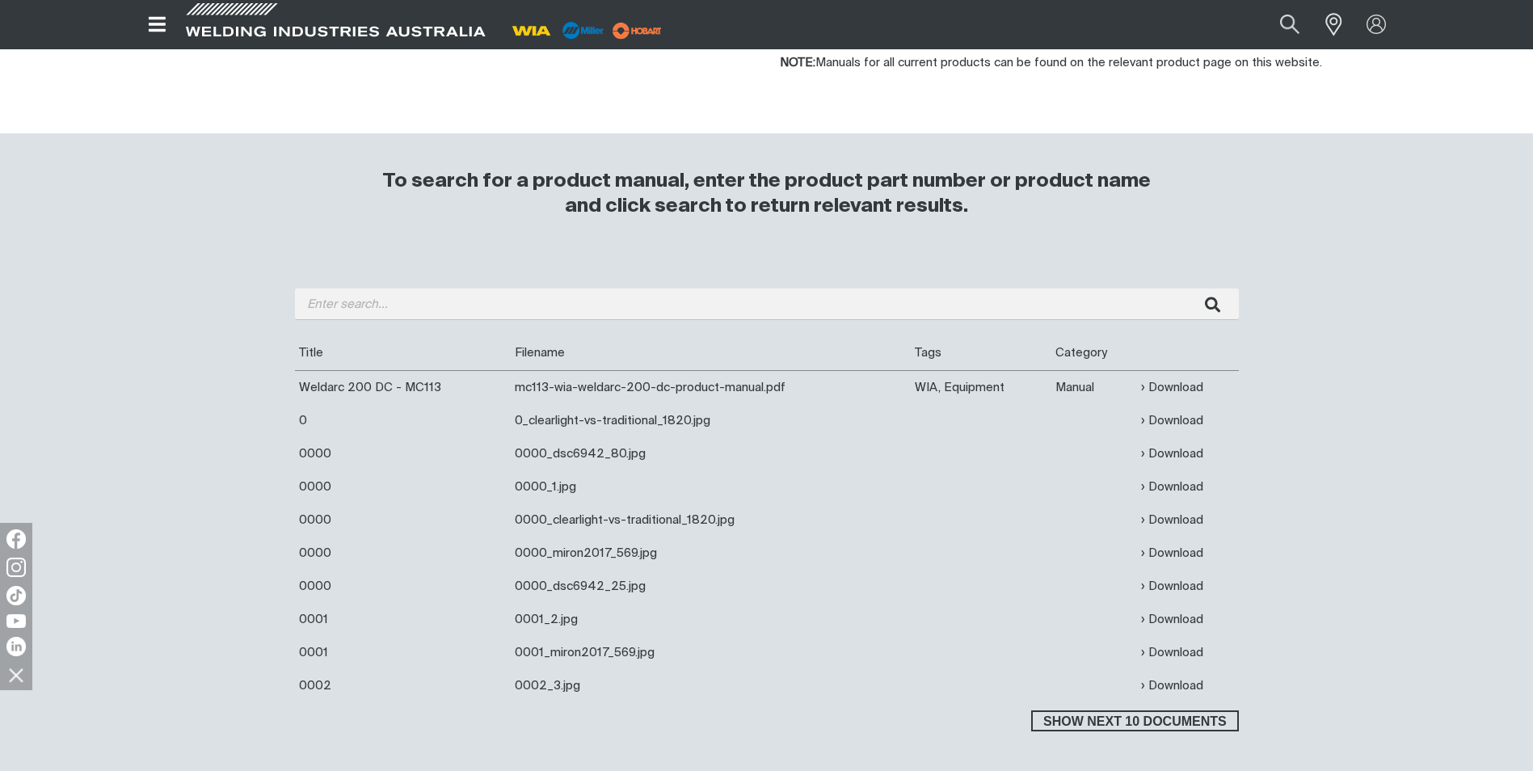 The height and width of the screenshot is (771, 1533). Describe the element at coordinates (16, 596) in the screenshot. I see `img: TikTok` at that location.